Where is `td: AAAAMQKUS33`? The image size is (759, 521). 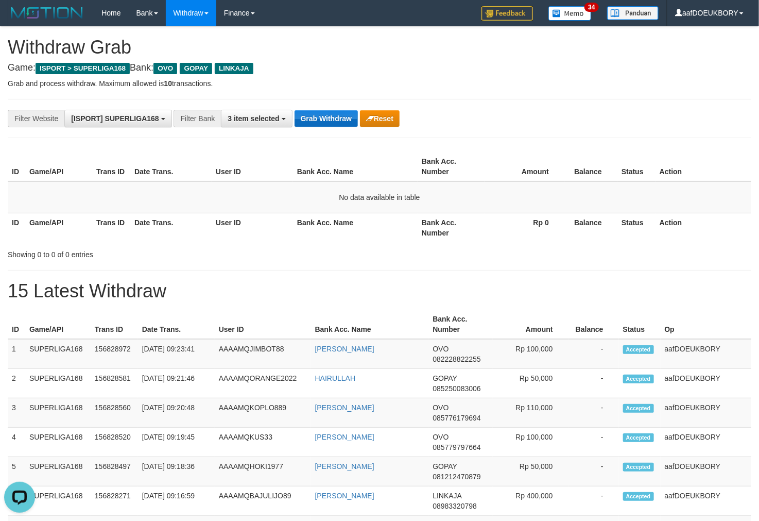
td: AAAAMQKUS33 is located at coordinates (263, 442).